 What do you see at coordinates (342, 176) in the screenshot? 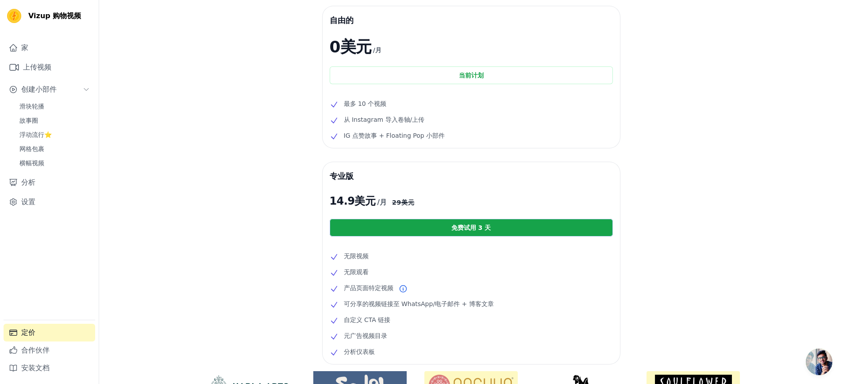
I see `font: 专业版` at bounding box center [342, 176].